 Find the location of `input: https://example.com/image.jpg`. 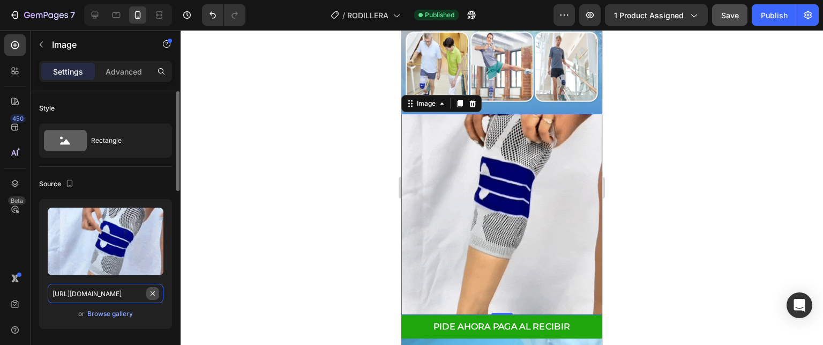

input: https://example.com/image.jpg is located at coordinates (106, 293).